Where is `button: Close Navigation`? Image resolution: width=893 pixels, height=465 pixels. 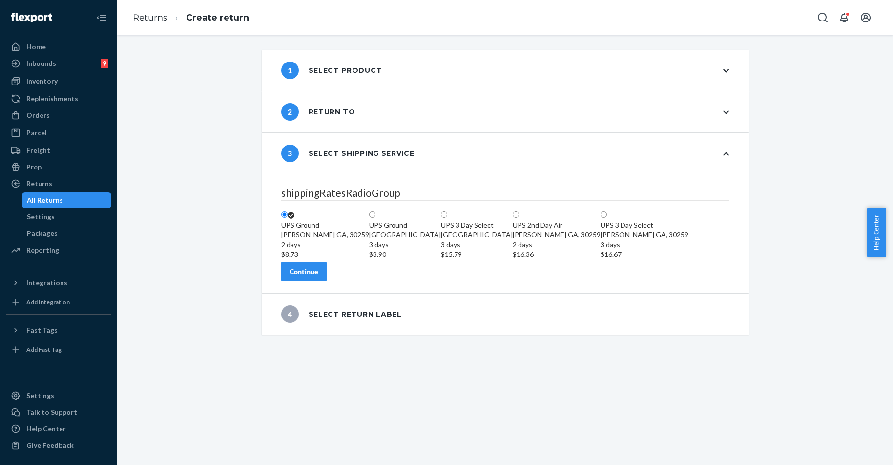
button: Close Navigation is located at coordinates (102, 18).